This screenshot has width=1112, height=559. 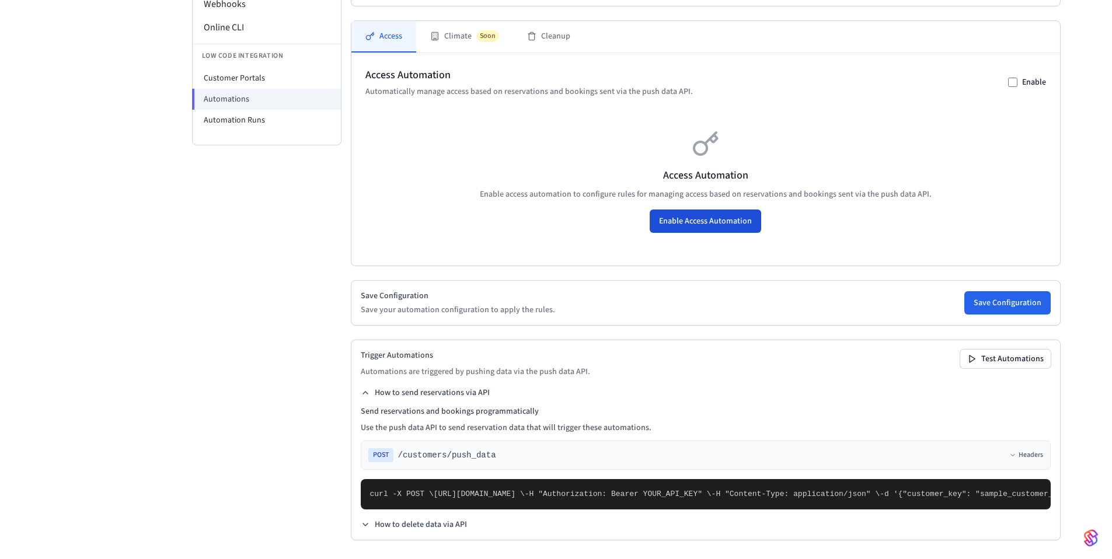 What do you see at coordinates (402, 494) in the screenshot?
I see `span: curl -X POST \` at bounding box center [402, 494].